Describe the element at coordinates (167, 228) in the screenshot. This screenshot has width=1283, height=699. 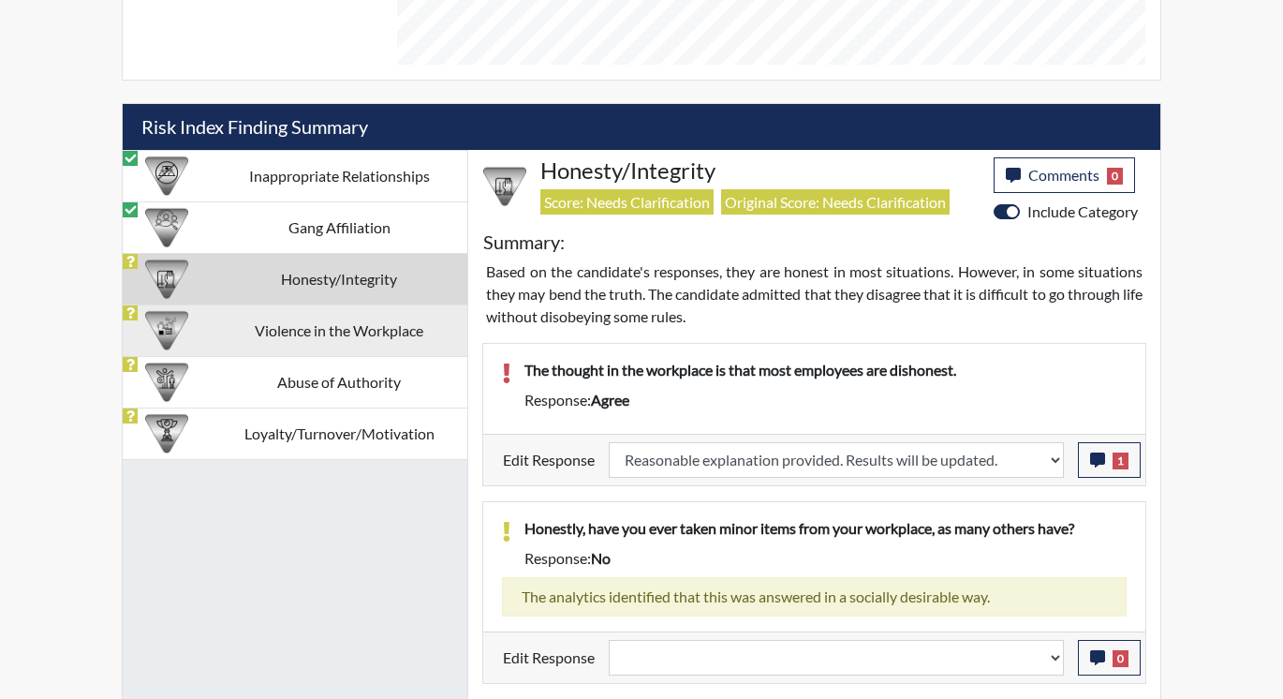
I see `img: CATEGORY%20ICON-02.2c5dd649.png` at that location.